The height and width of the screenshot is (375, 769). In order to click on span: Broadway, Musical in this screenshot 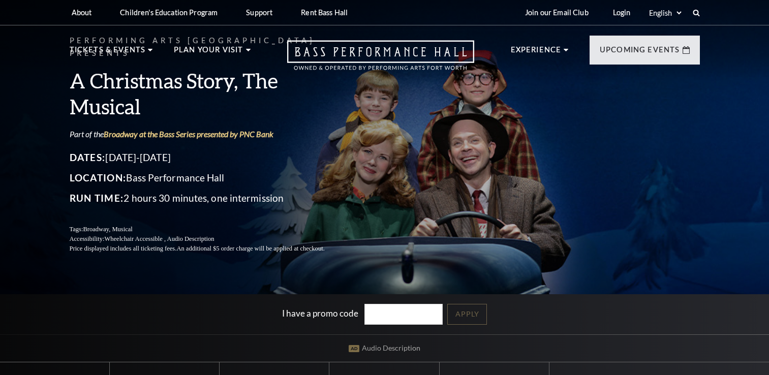, I will do `click(107, 229)`.